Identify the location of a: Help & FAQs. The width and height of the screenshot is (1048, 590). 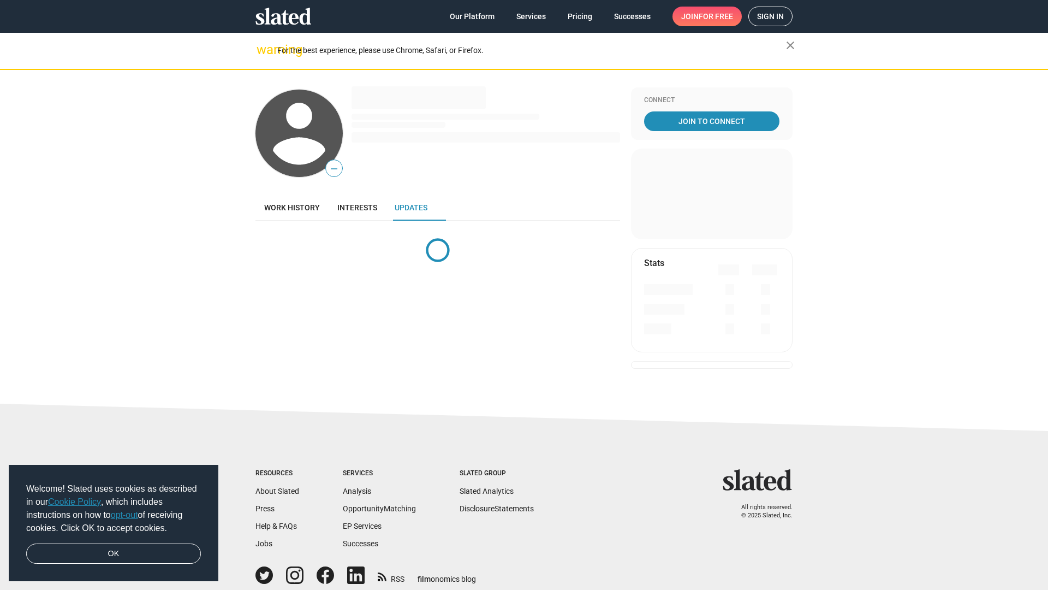
(276, 526).